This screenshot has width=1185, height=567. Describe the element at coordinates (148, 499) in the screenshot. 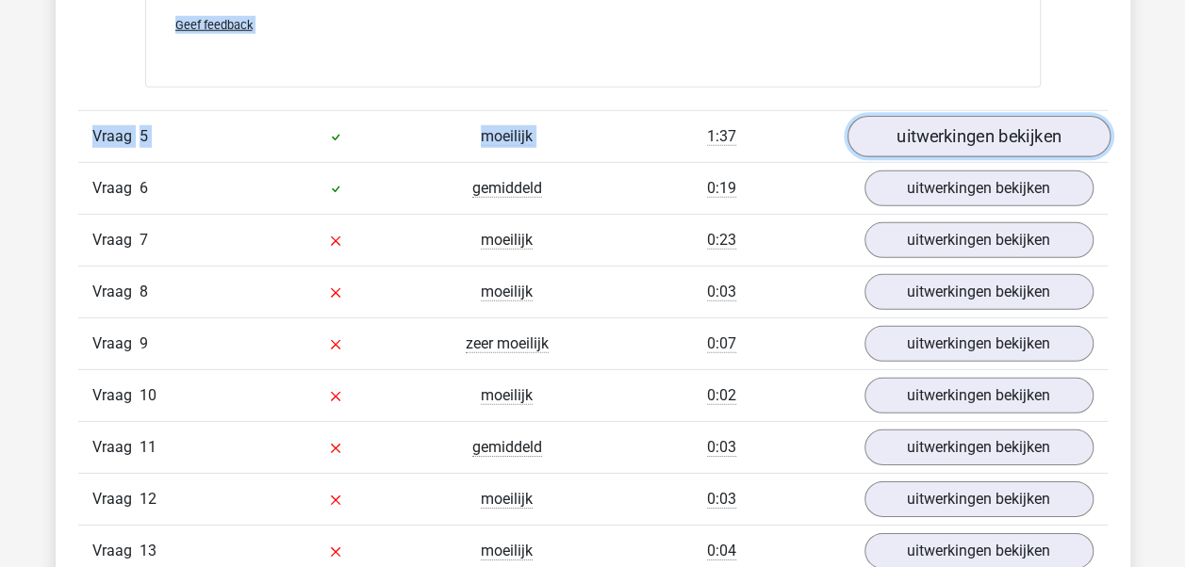

I see `span: 12` at that location.